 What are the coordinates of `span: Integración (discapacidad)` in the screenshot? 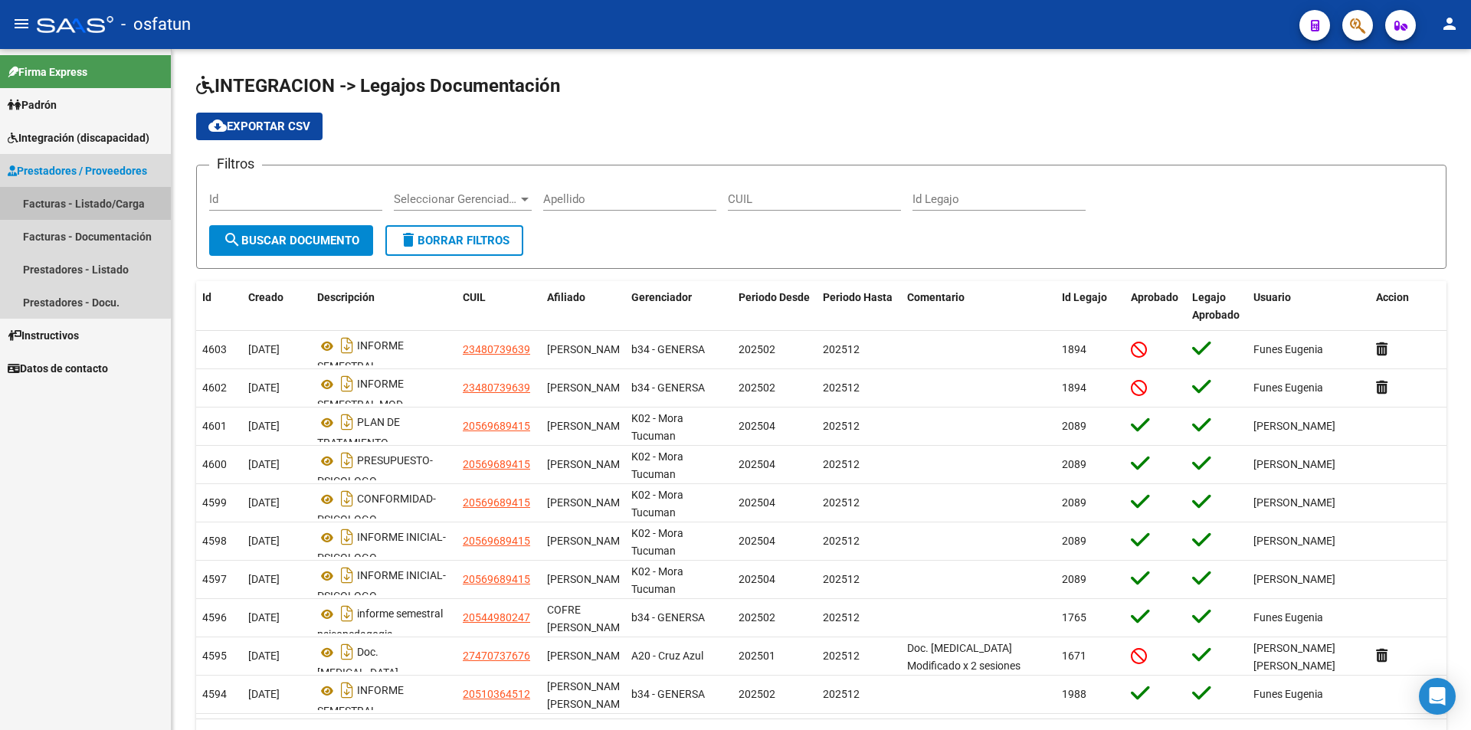 It's located at (78, 138).